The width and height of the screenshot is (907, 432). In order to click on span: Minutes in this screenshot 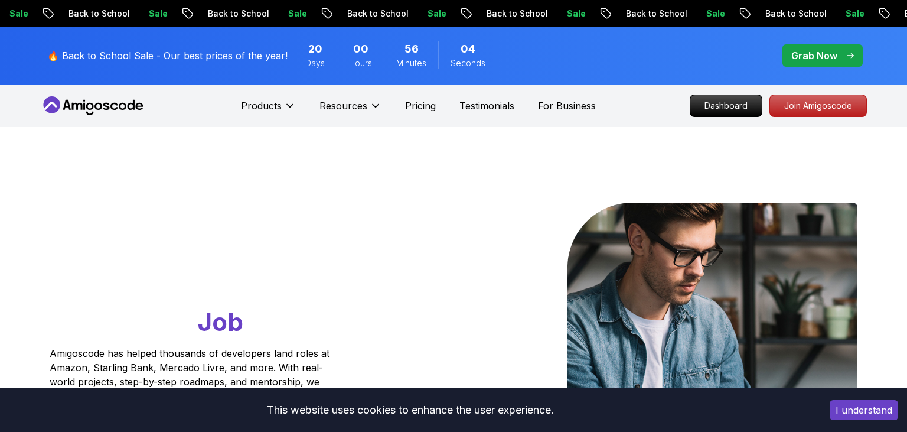, I will do `click(411, 63)`.